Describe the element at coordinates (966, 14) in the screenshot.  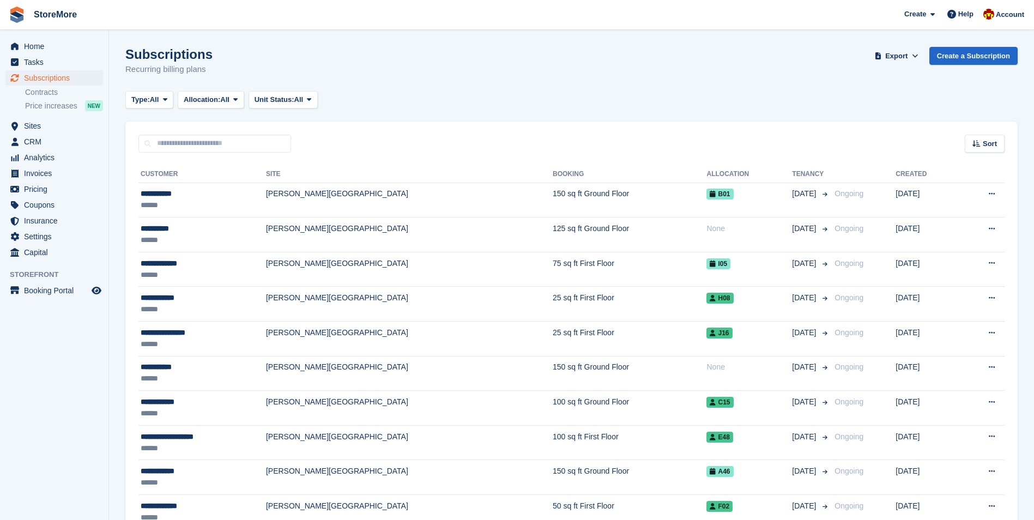
I see `span: Help` at that location.